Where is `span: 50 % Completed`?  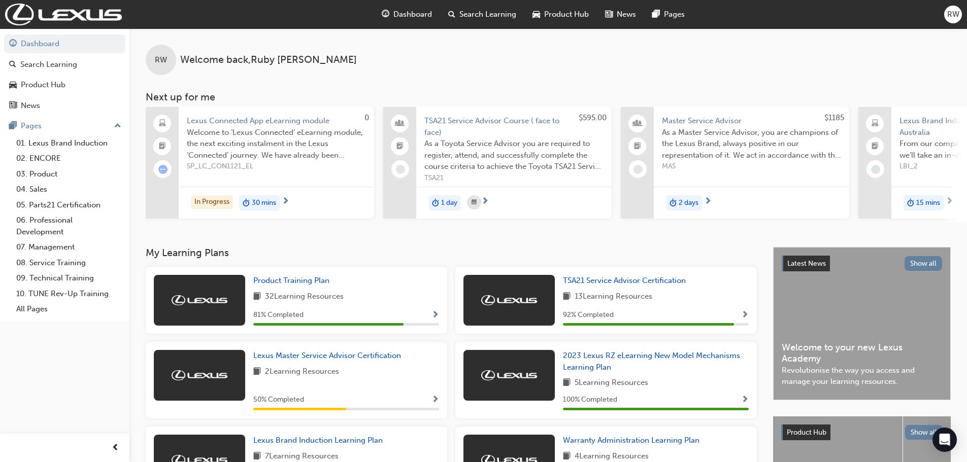
span: 50 % Completed is located at coordinates (279, 400).